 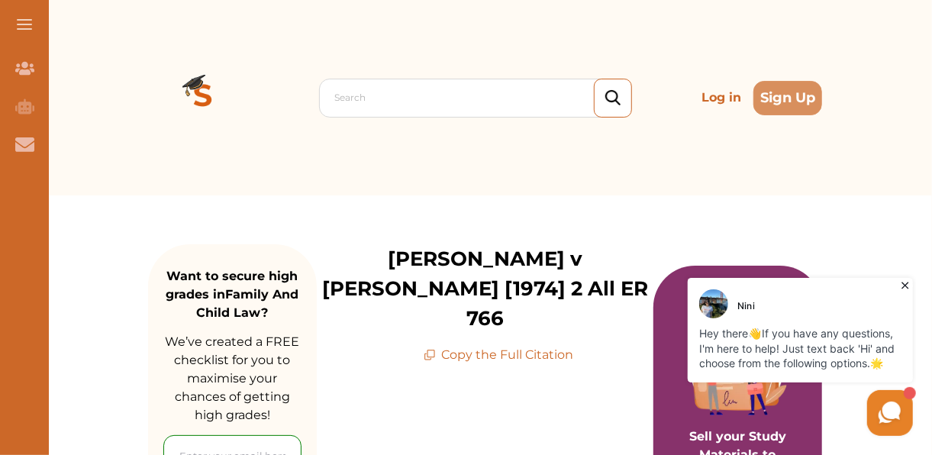 What do you see at coordinates (180, 33) in the screenshot?
I see `div: Nini` at bounding box center [180, 33].